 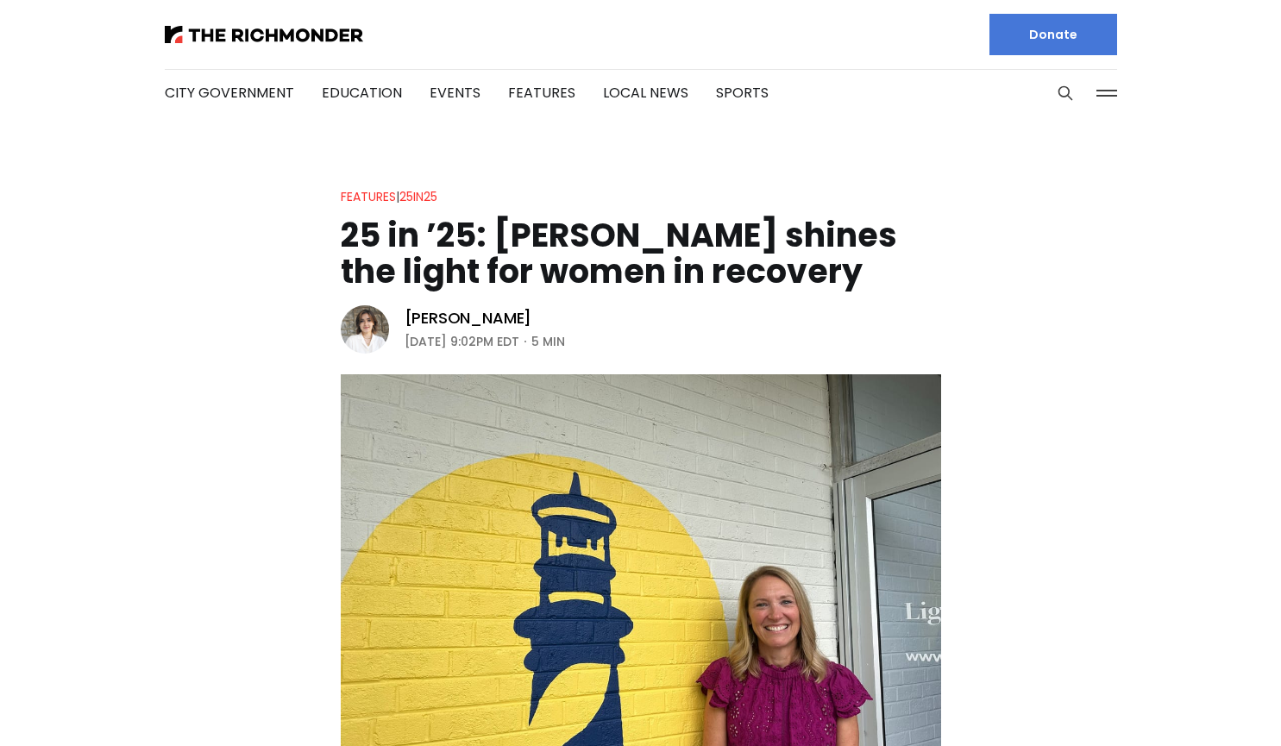 I want to click on img: Eleanor Shaw, so click(x=365, y=329).